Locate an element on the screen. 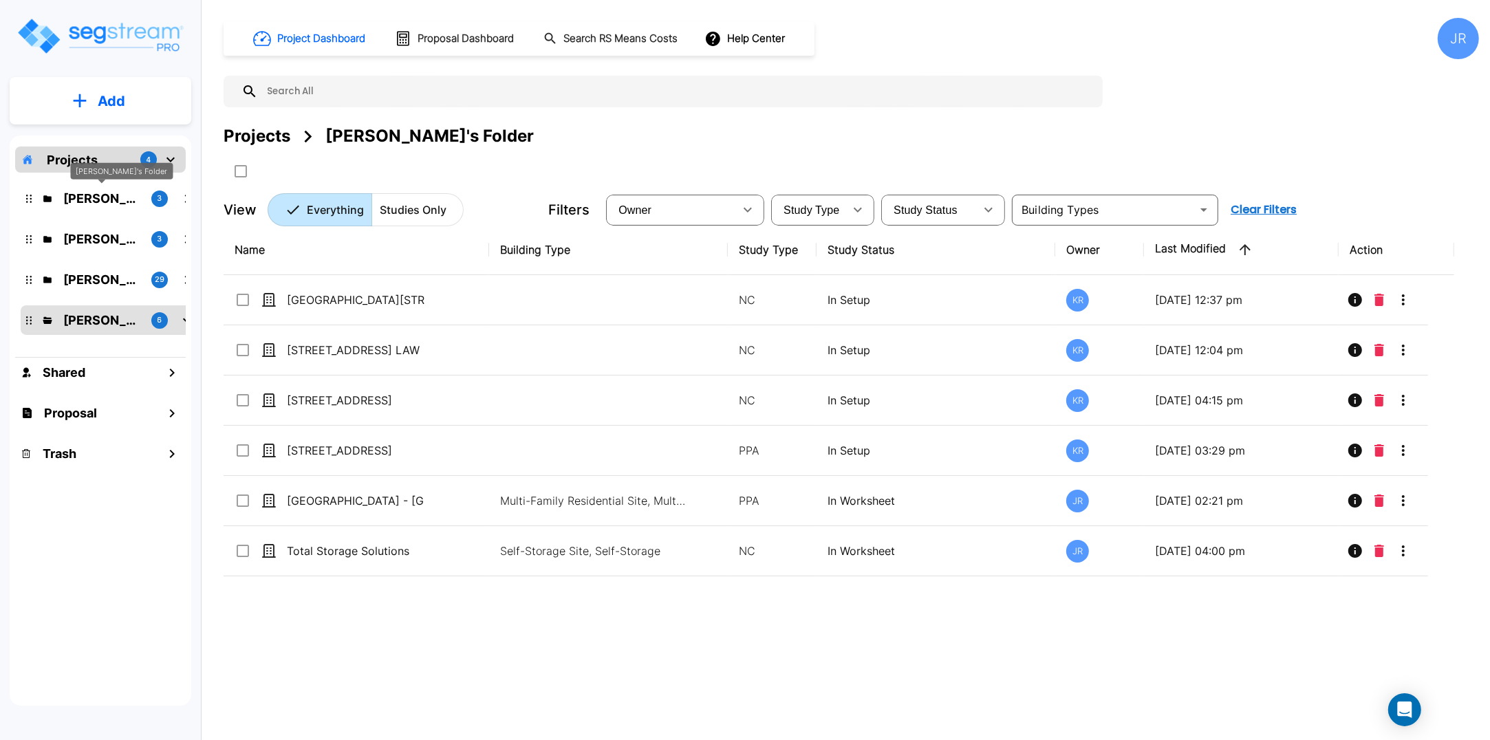  h1: Shared is located at coordinates (64, 372).